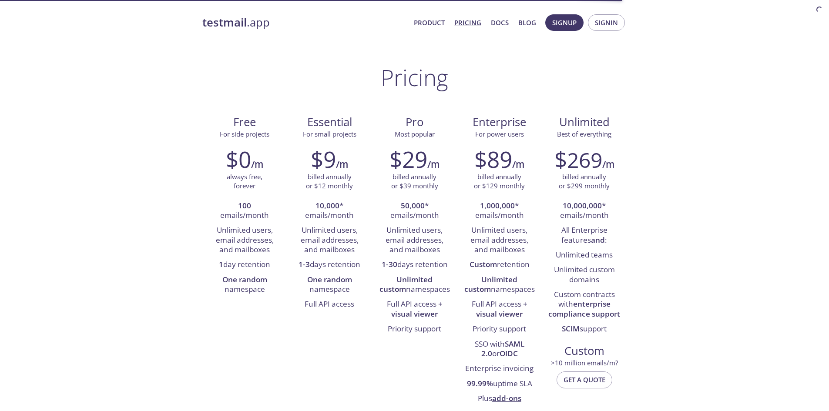  I want to click on span: 269, so click(585, 160).